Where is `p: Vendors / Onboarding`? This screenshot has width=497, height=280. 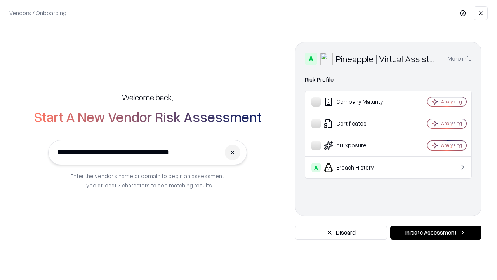
p: Vendors / Onboarding is located at coordinates (38, 13).